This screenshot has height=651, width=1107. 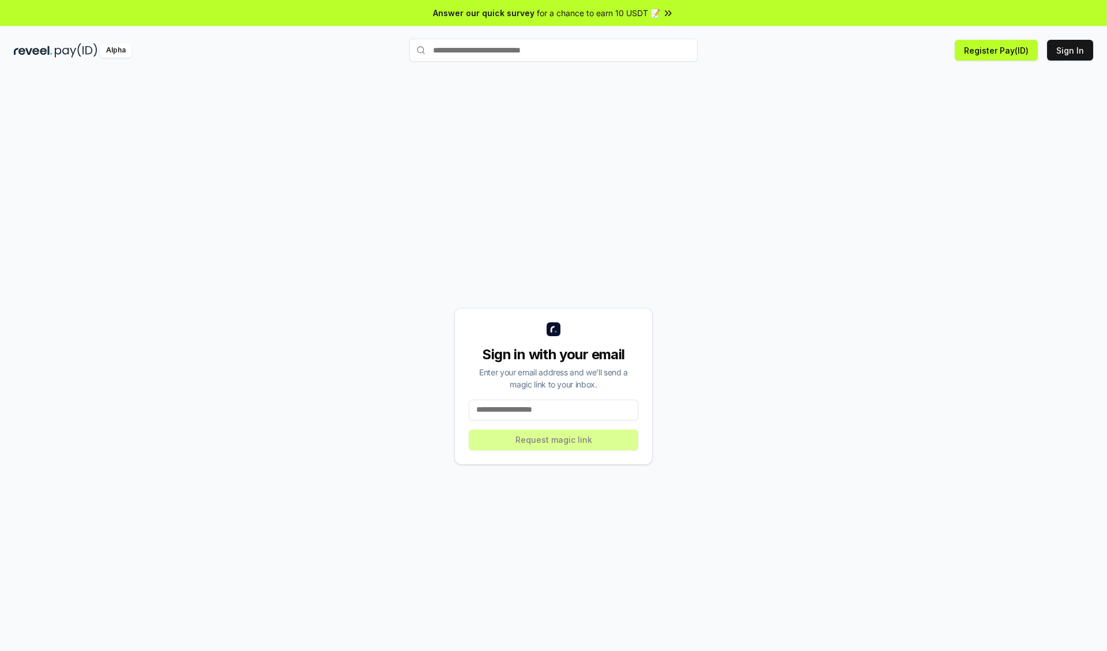 What do you see at coordinates (996, 50) in the screenshot?
I see `button: Register Pay(ID)` at bounding box center [996, 50].